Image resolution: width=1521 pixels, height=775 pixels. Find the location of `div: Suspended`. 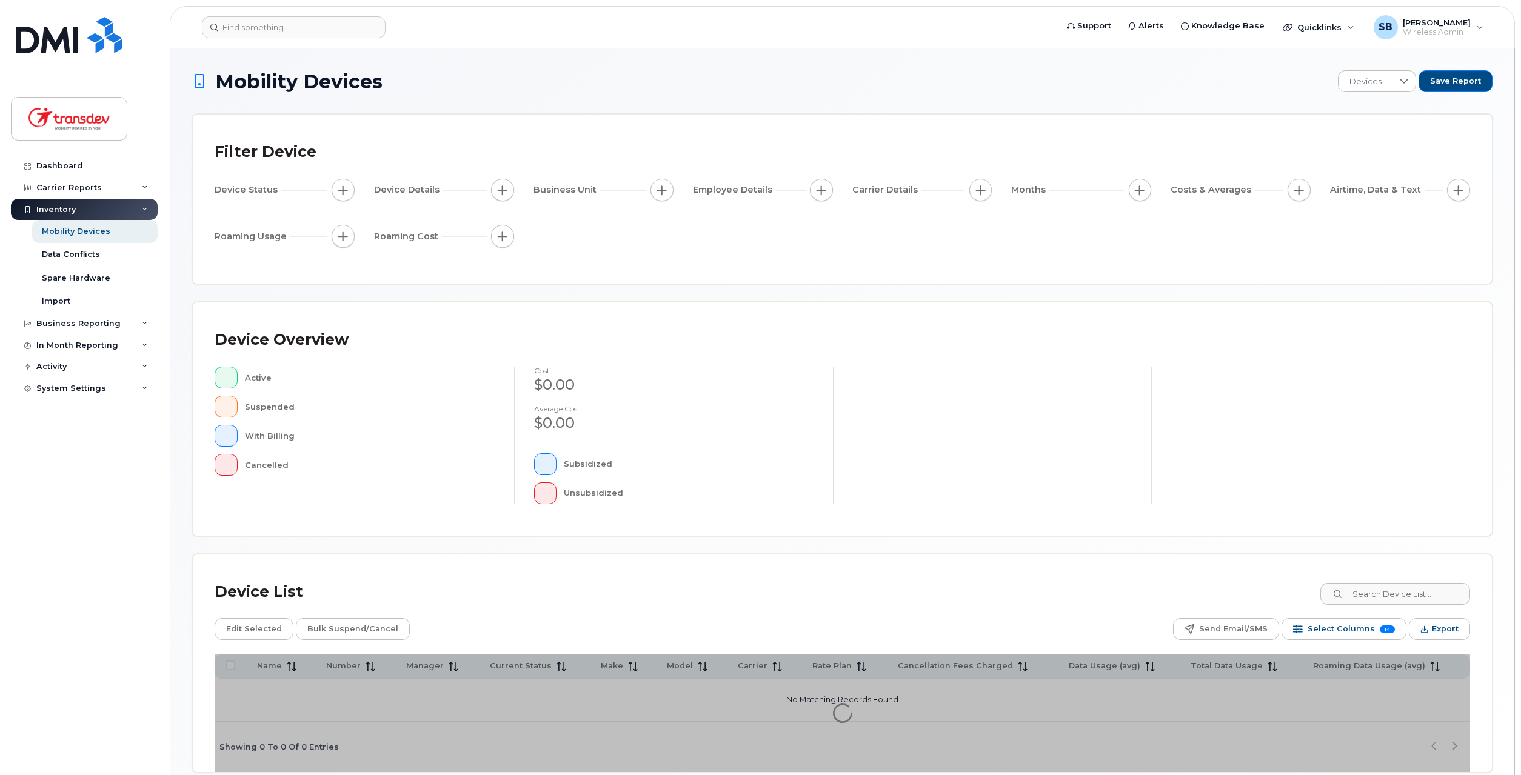

div: Suspended is located at coordinates (370, 407).